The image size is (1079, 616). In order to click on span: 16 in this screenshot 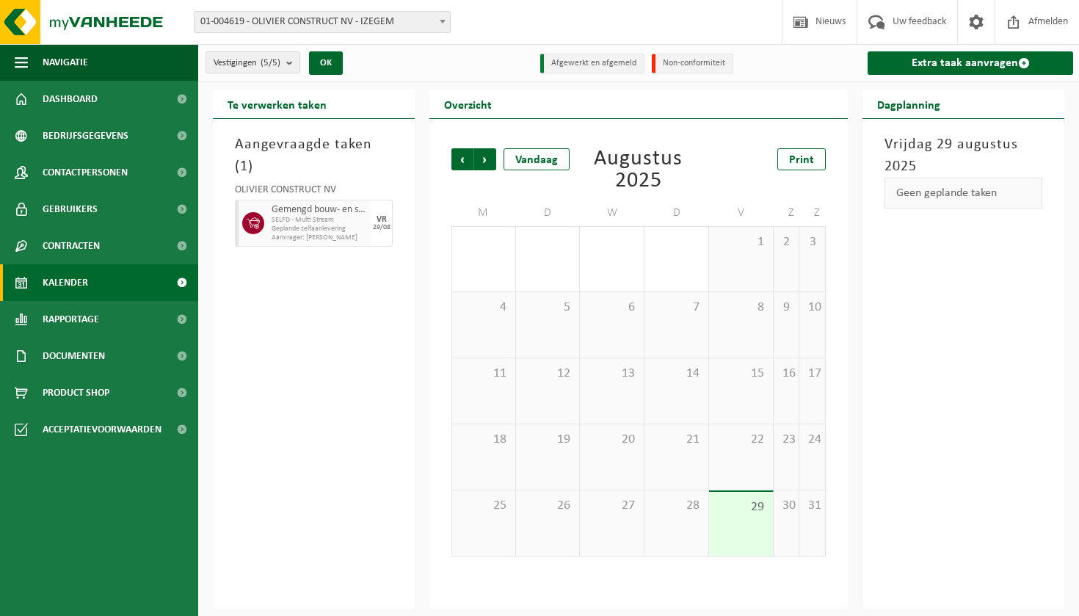, I will do `click(786, 374)`.